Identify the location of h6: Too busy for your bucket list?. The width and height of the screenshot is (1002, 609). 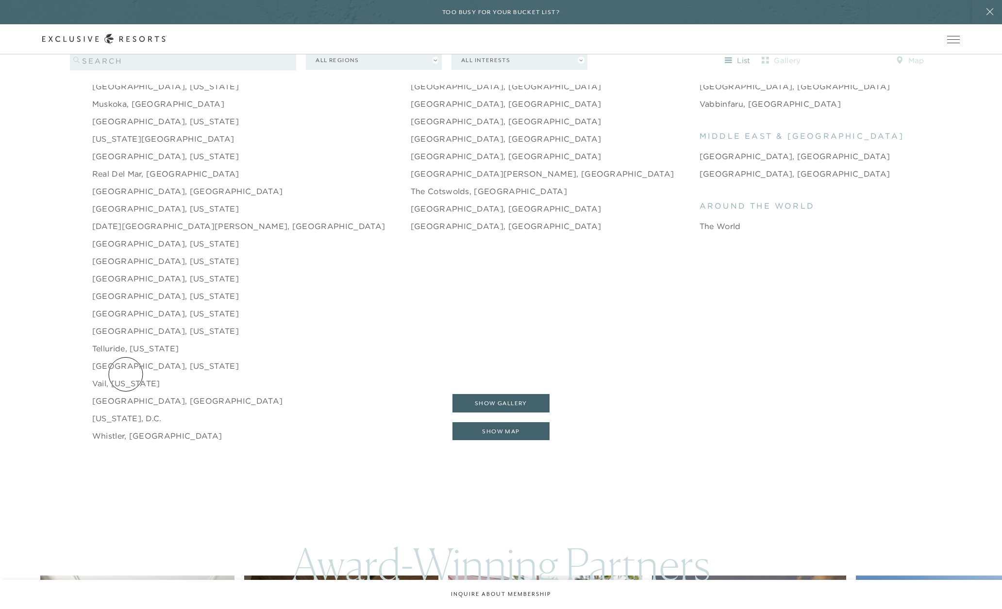
(501, 12).